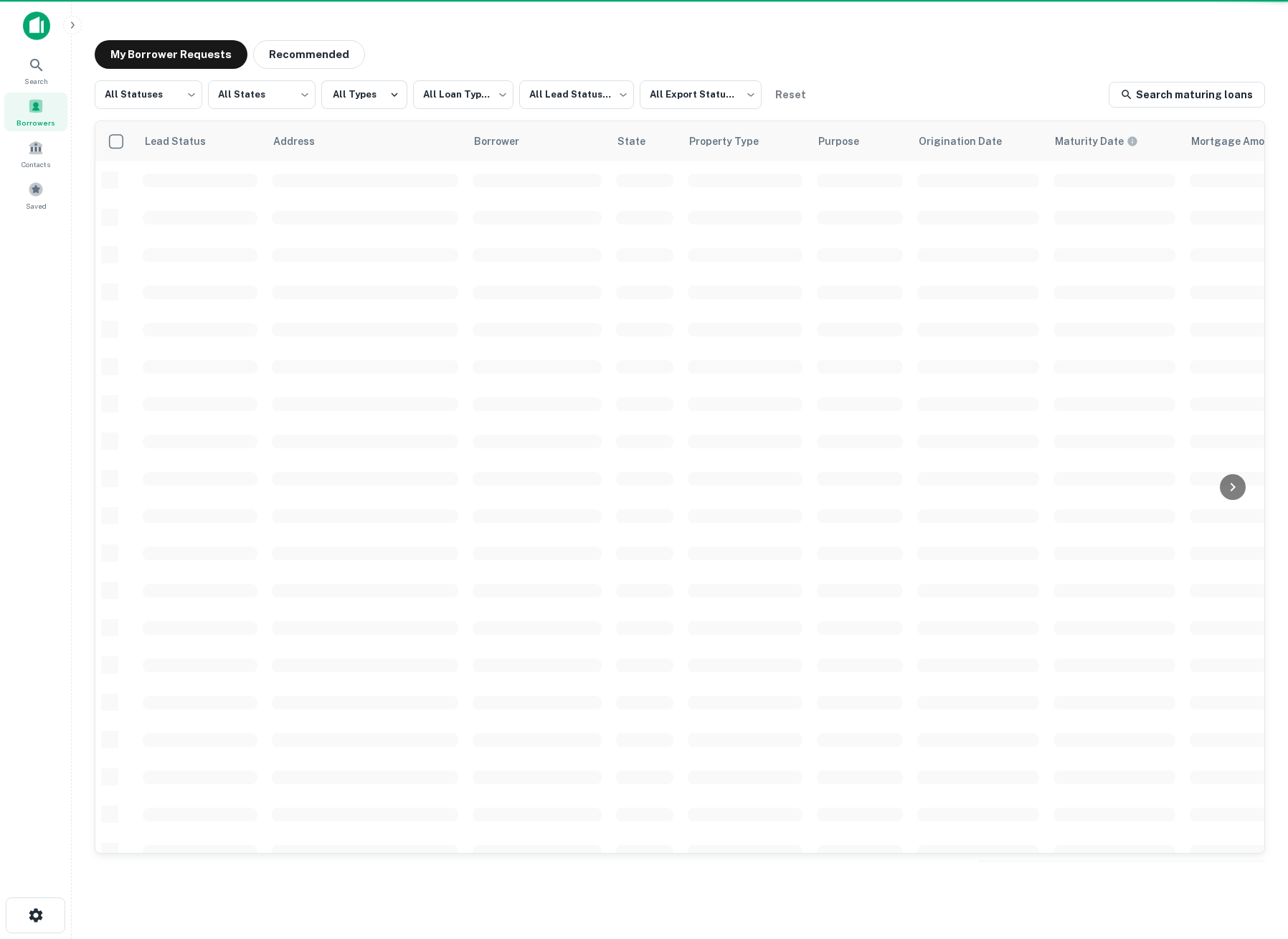 The height and width of the screenshot is (939, 1288). Describe the element at coordinates (506, 141) in the screenshot. I see `span: Borrower` at that location.